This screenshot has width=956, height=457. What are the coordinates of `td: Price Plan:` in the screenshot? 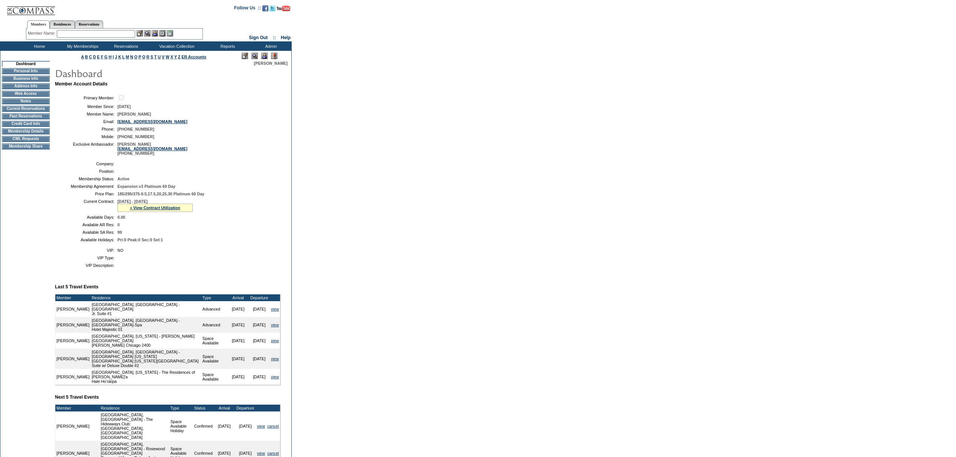 It's located at (86, 194).